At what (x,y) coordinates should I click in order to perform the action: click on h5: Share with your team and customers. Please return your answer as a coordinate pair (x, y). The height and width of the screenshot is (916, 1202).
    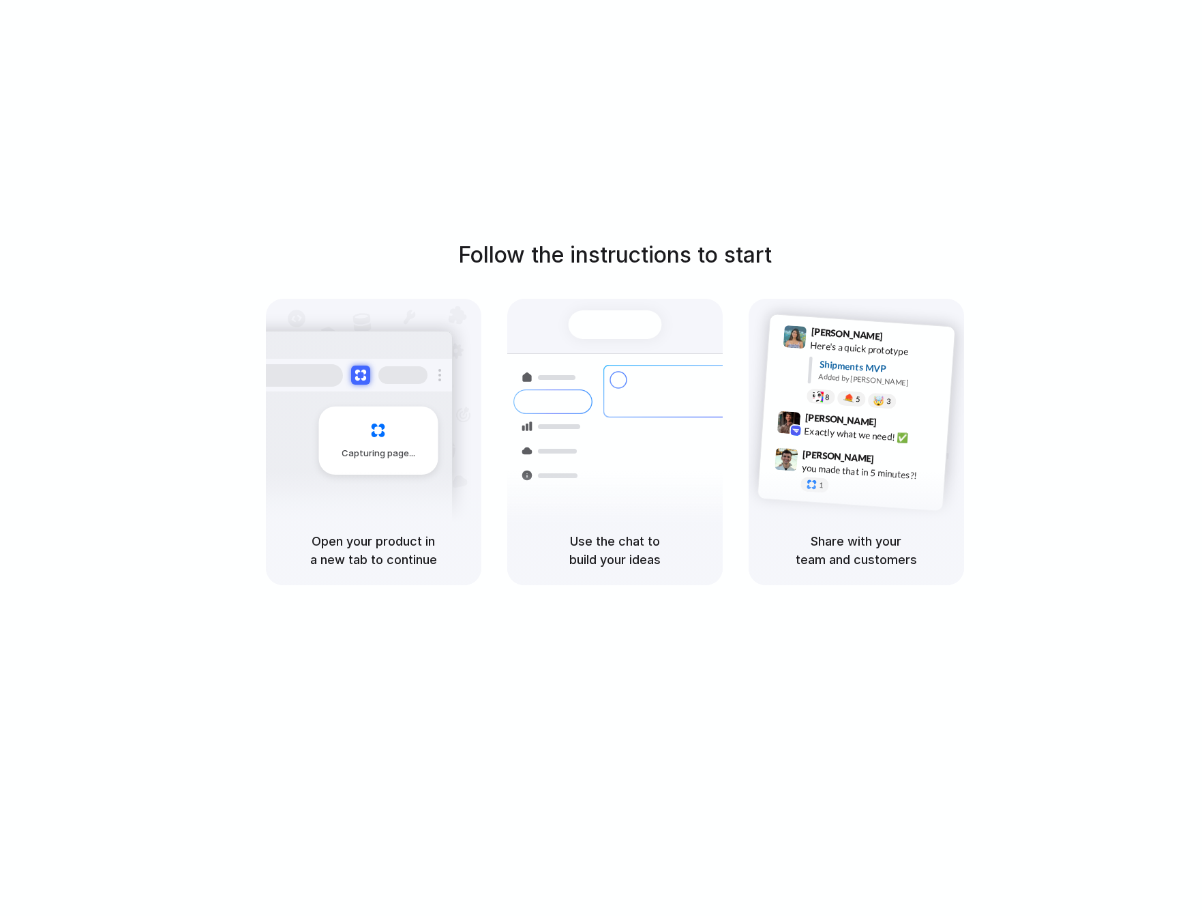
    Looking at the image, I should click on (857, 550).